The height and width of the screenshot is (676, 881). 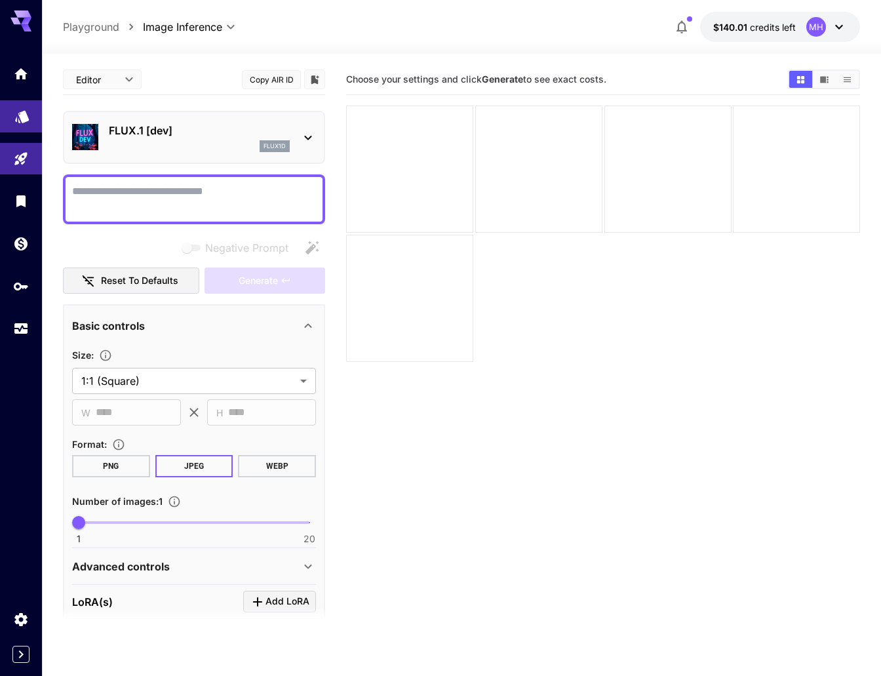 I want to click on div: Advanced controls, so click(x=194, y=566).